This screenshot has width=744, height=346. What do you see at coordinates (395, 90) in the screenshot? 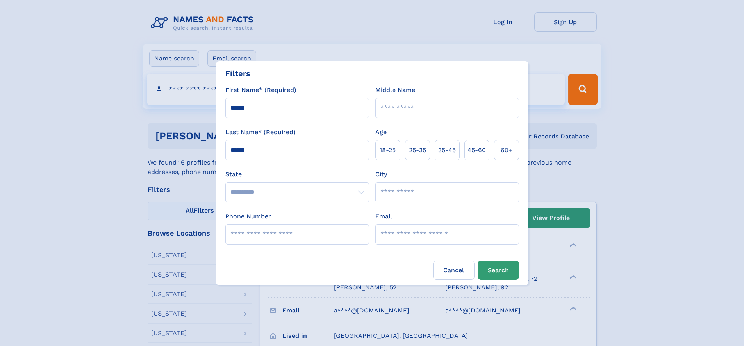
I see `label: Middle Name` at bounding box center [395, 90].